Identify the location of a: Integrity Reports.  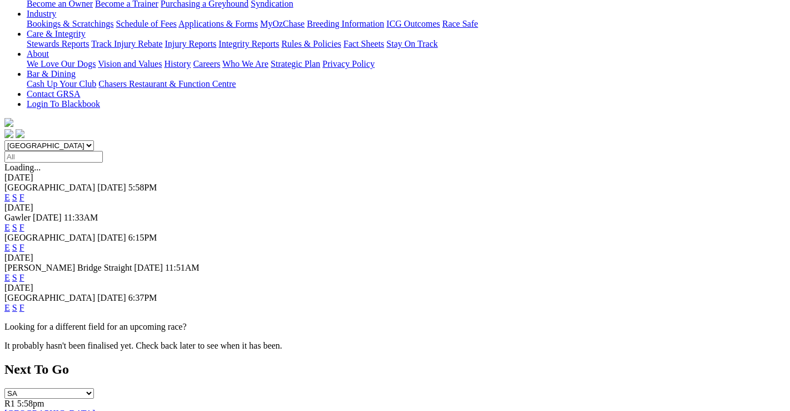
(249, 43).